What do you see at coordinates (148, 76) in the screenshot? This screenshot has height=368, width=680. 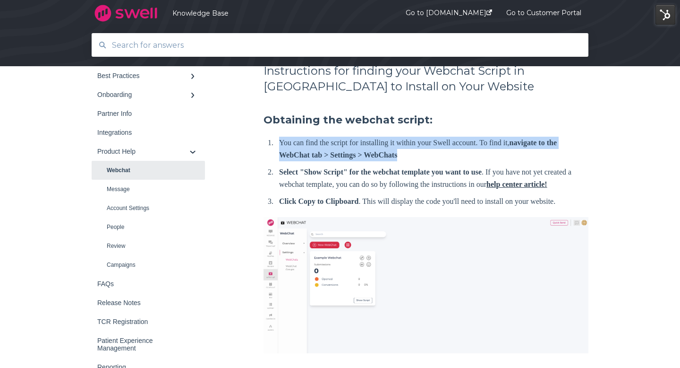 I see `a: Best Practices` at bounding box center [148, 76].